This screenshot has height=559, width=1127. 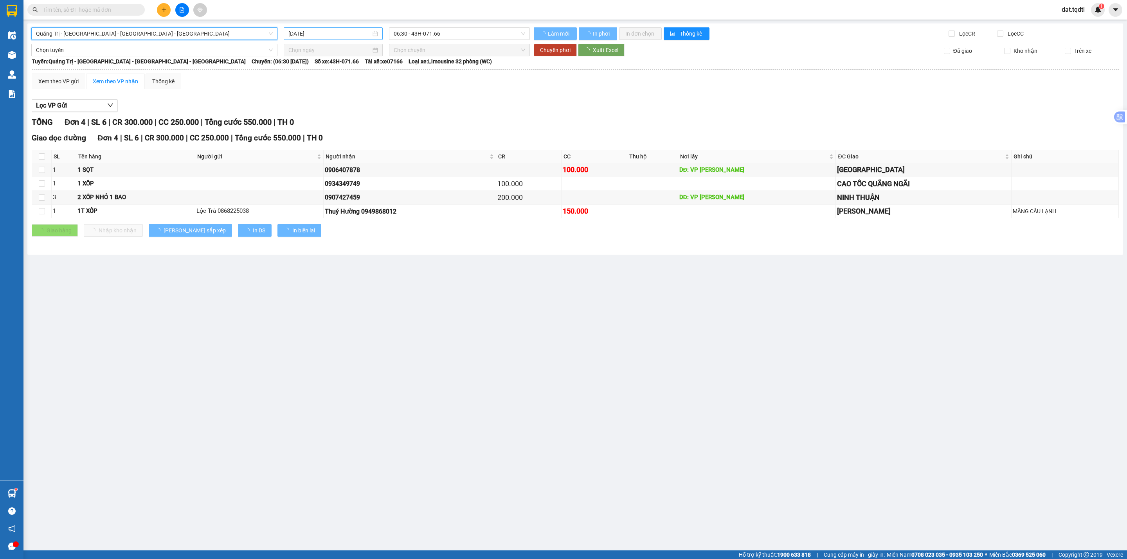 What do you see at coordinates (200, 10) in the screenshot?
I see `button: aim` at bounding box center [200, 10].